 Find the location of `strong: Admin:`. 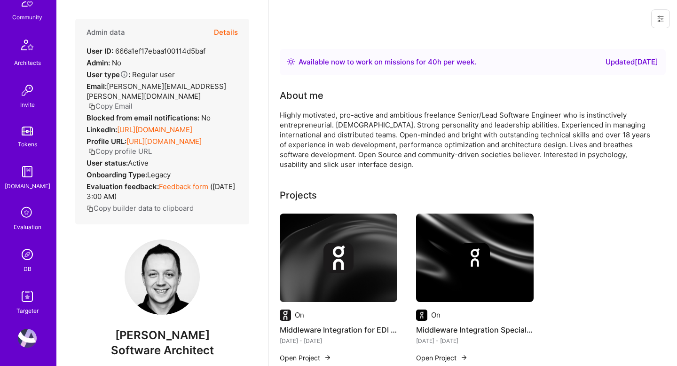

strong: Admin: is located at coordinates (98, 63).